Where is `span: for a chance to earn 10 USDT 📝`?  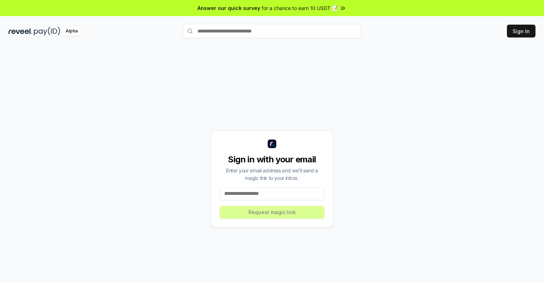
span: for a chance to earn 10 USDT 📝 is located at coordinates (300, 8).